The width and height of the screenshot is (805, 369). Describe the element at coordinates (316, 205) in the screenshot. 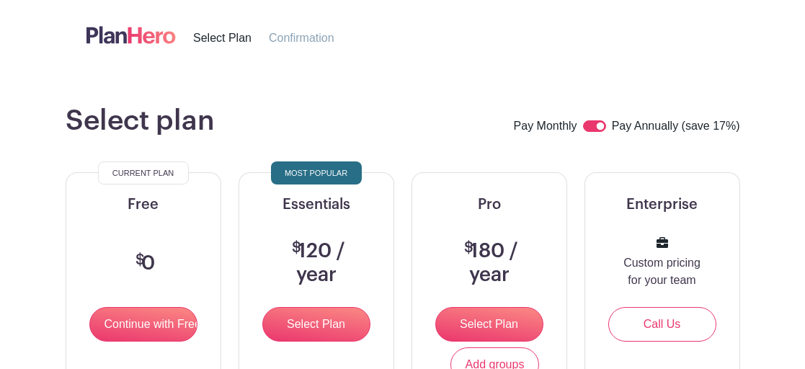

I see `h5: Essentials` at that location.